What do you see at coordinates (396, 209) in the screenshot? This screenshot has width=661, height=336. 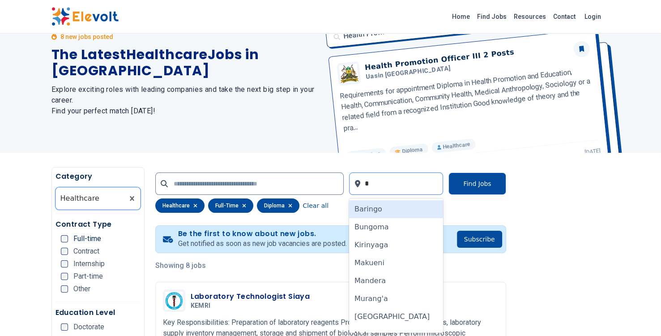 I see `div: Baringo` at bounding box center [396, 209].